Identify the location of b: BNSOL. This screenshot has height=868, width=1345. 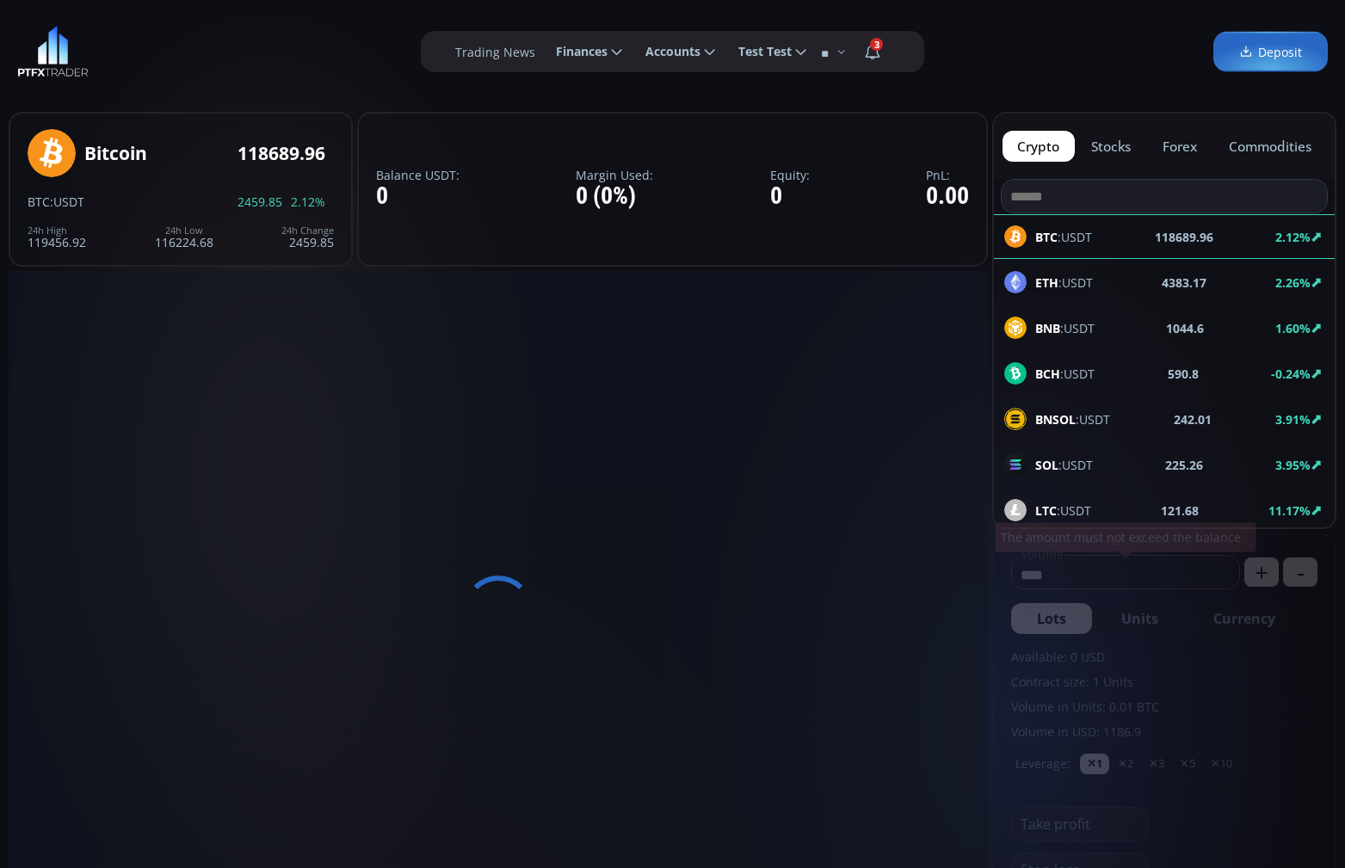
(1055, 419).